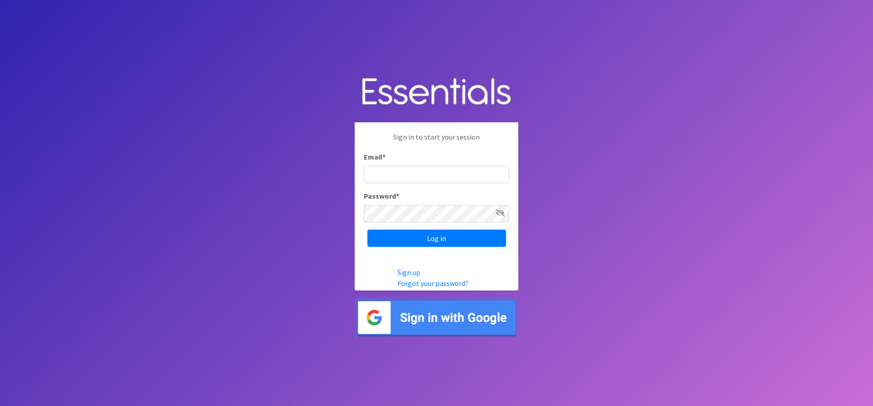 The height and width of the screenshot is (406, 873). What do you see at coordinates (437, 92) in the screenshot?
I see `img: Human Essentials` at bounding box center [437, 92].